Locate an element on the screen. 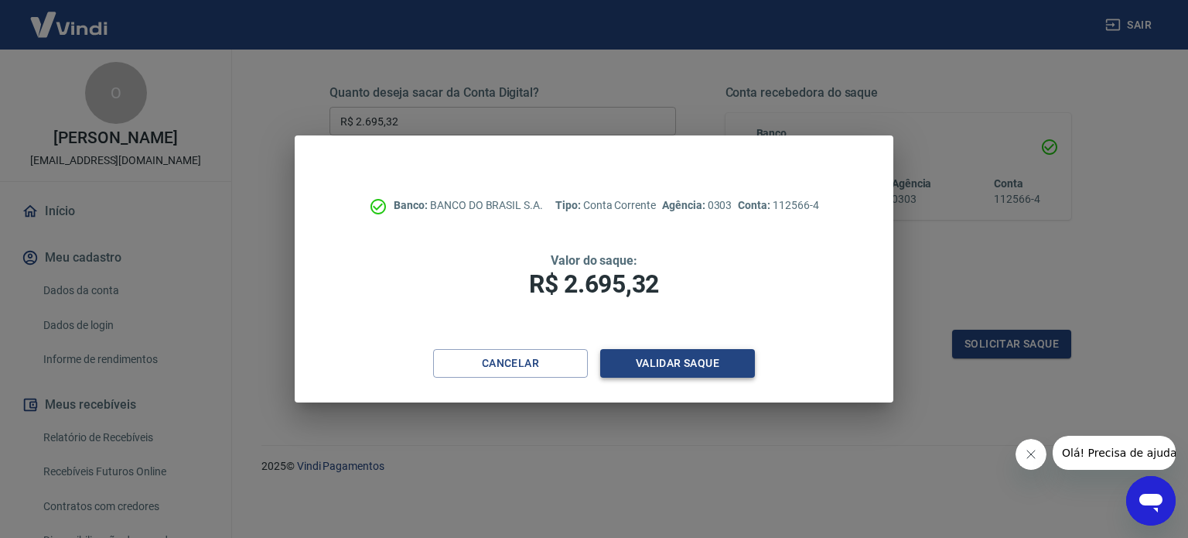  button: Cancelar is located at coordinates (510, 363).